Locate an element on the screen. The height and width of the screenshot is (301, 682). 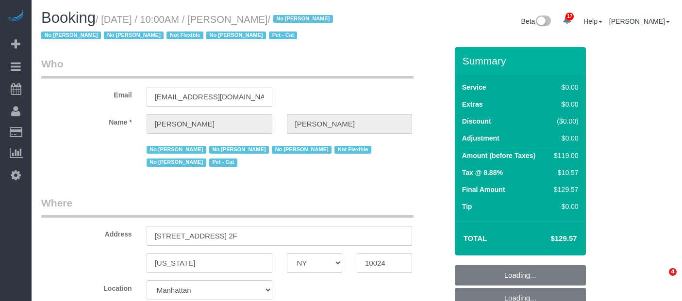
a: Automaid Logo is located at coordinates (16, 16).